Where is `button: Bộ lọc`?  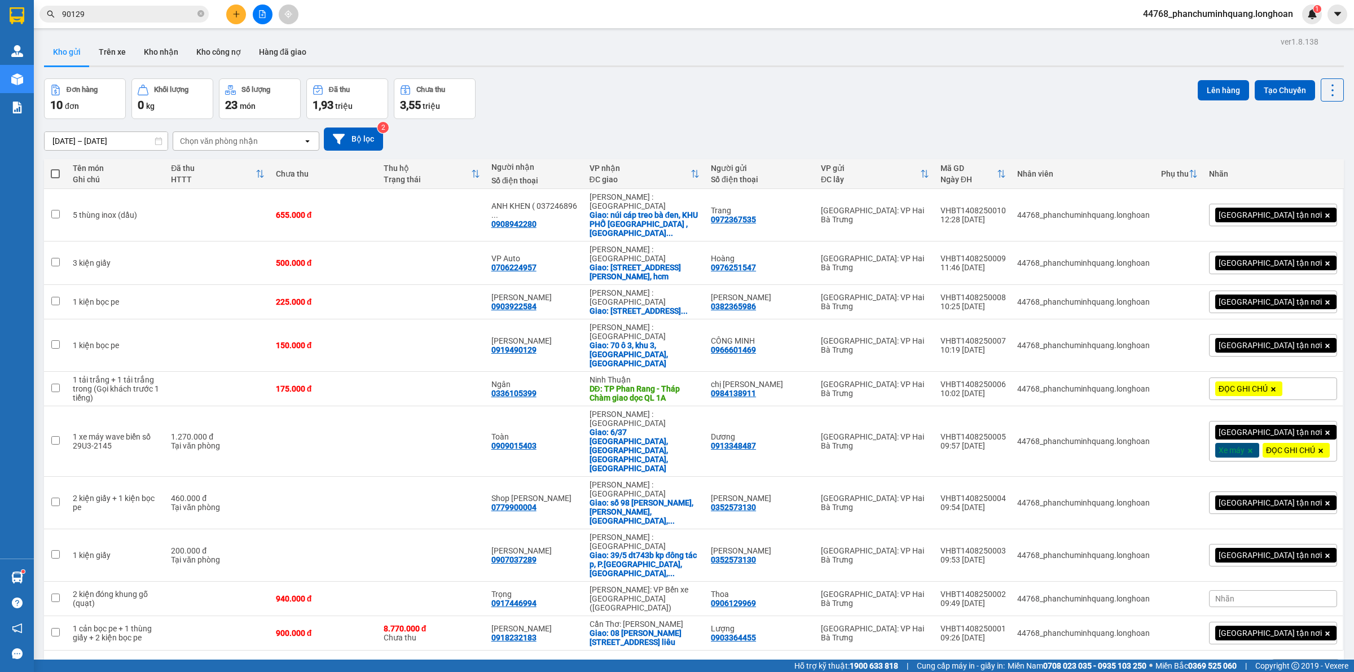
button: Bộ lọc is located at coordinates (353, 139).